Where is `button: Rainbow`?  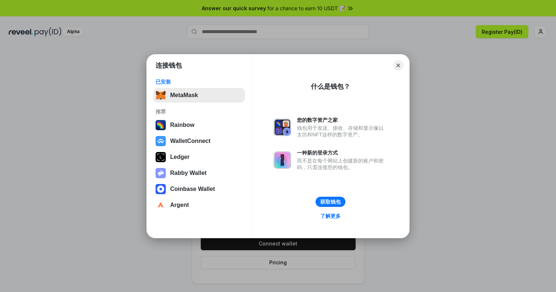 button: Rainbow is located at coordinates (199, 125).